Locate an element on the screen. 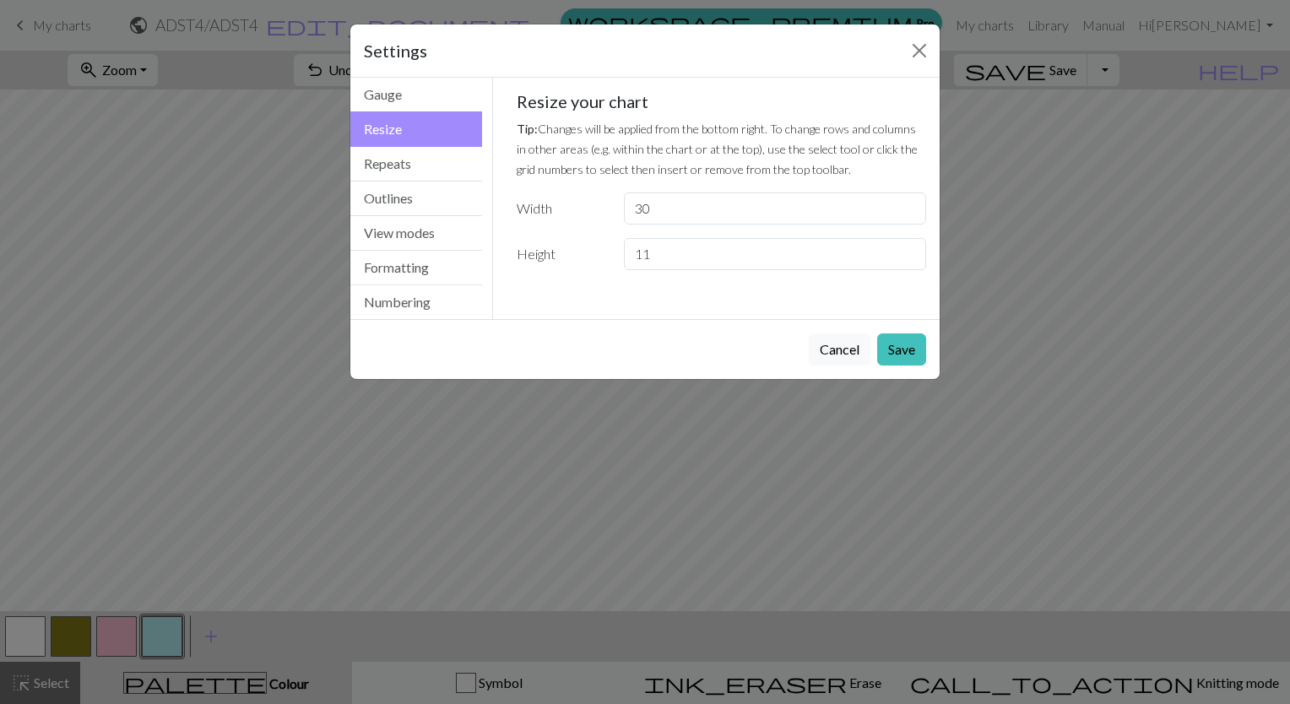 This screenshot has width=1290, height=704. button: Resize is located at coordinates (416, 129).